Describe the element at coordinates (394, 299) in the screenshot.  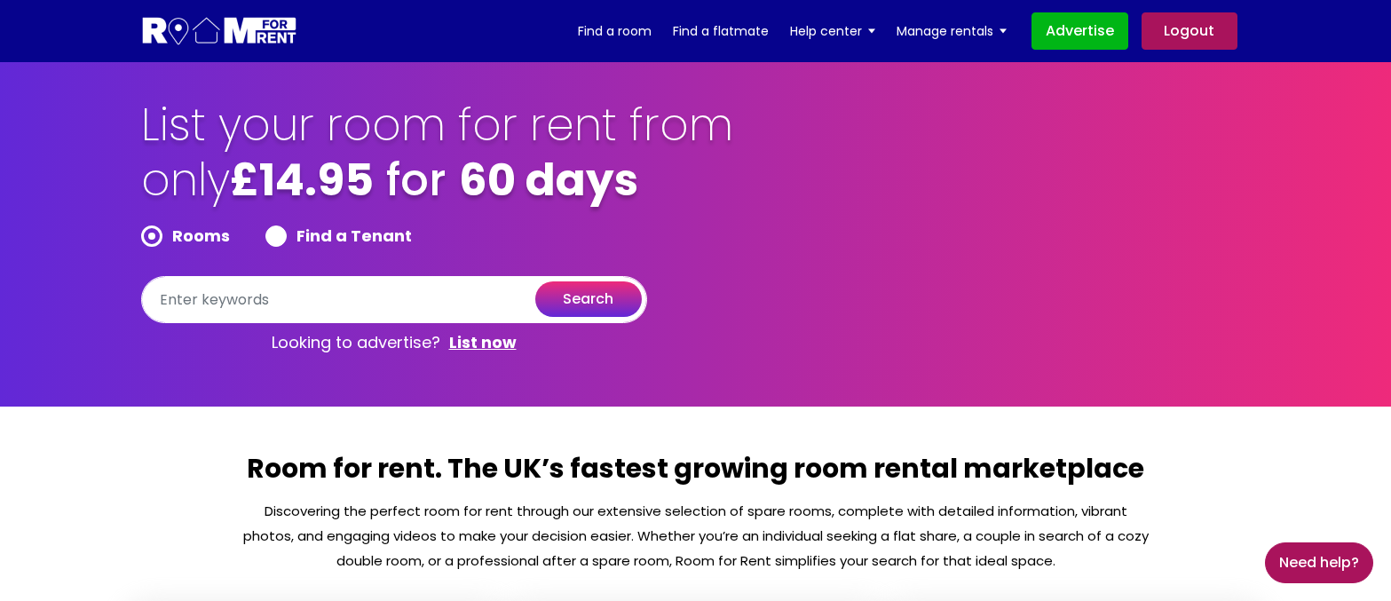
I see `input: Enter keywords` at that location.